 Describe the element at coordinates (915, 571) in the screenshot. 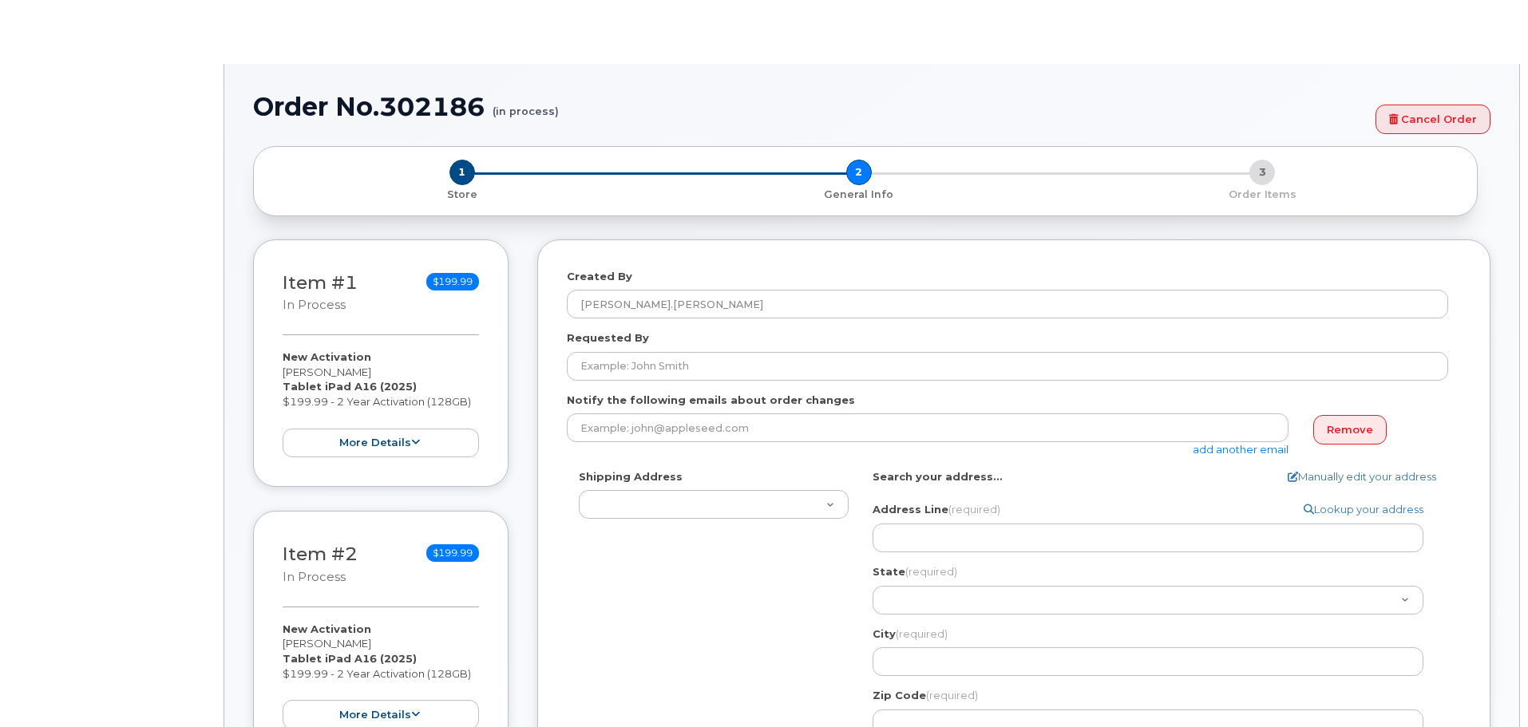

I see `label: State` at that location.